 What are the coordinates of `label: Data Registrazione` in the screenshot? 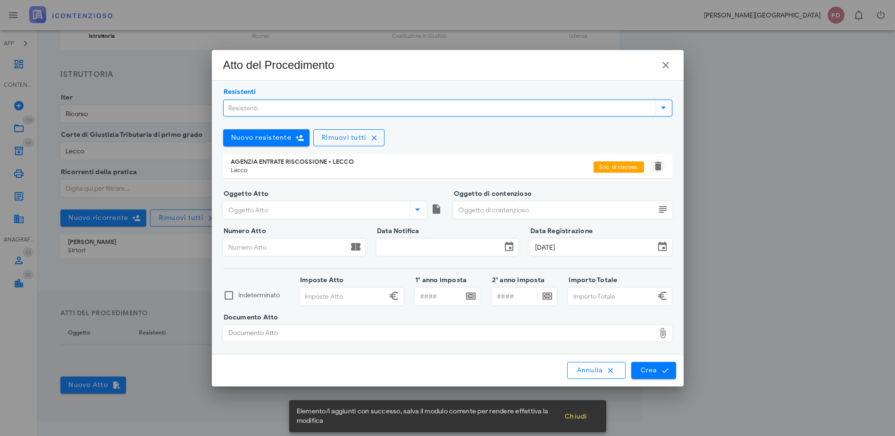 It's located at (560, 231).